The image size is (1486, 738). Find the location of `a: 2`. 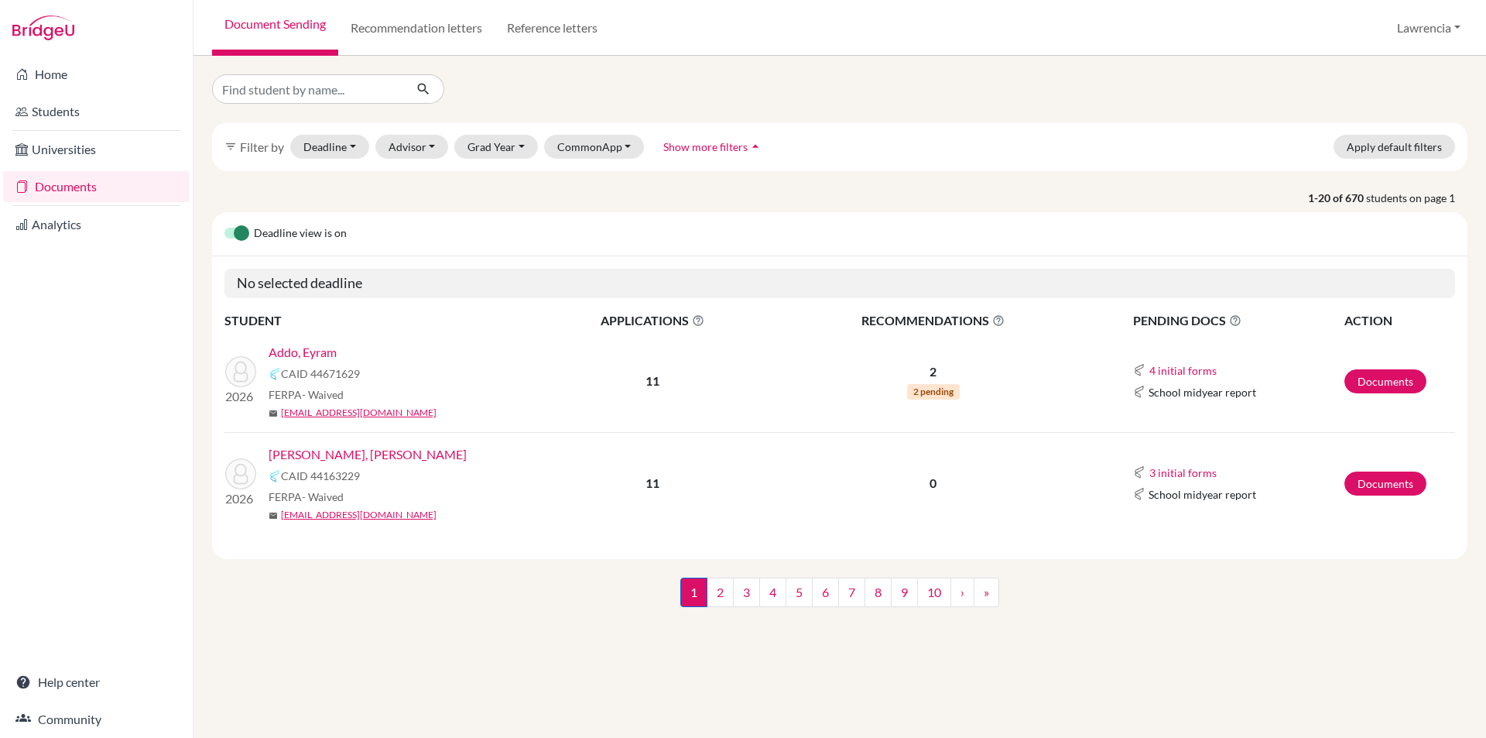

a: 2 is located at coordinates (720, 592).